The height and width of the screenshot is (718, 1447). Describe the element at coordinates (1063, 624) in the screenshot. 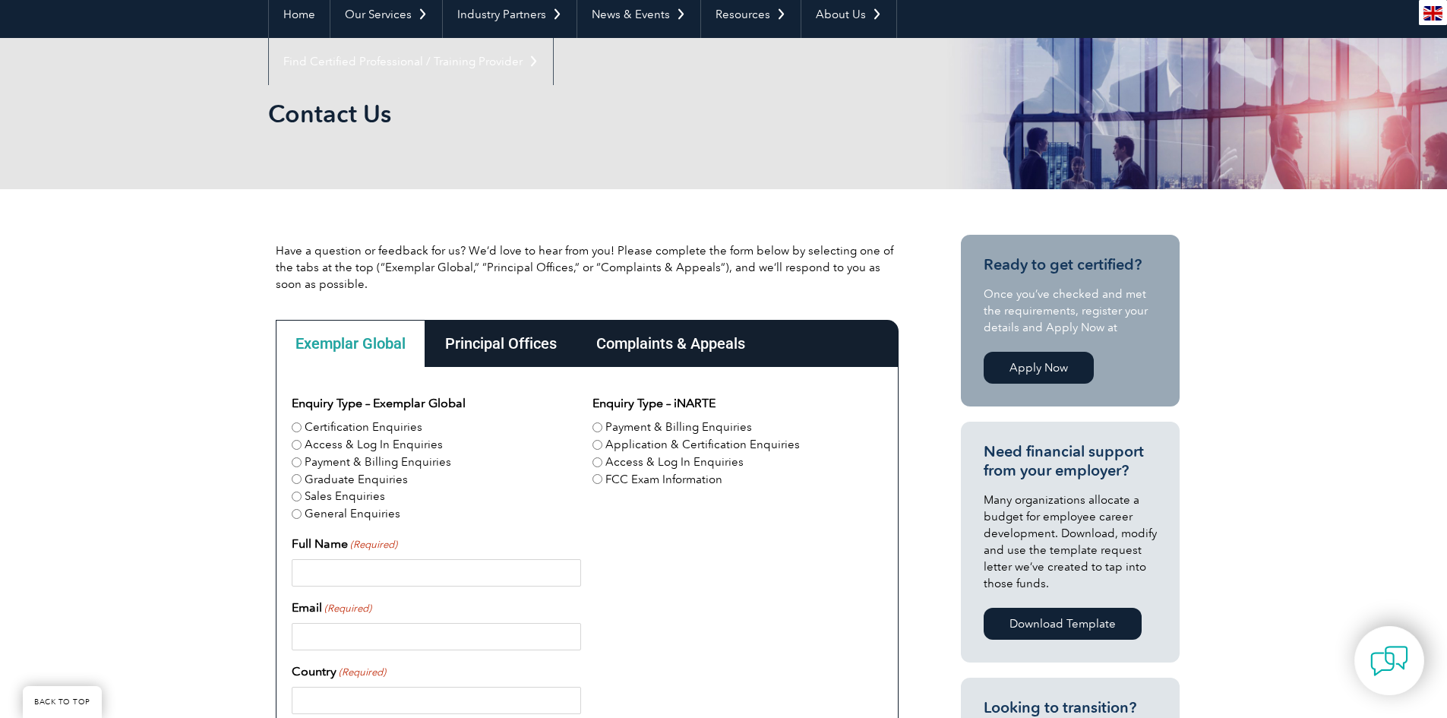

I see `a: Download Template` at that location.